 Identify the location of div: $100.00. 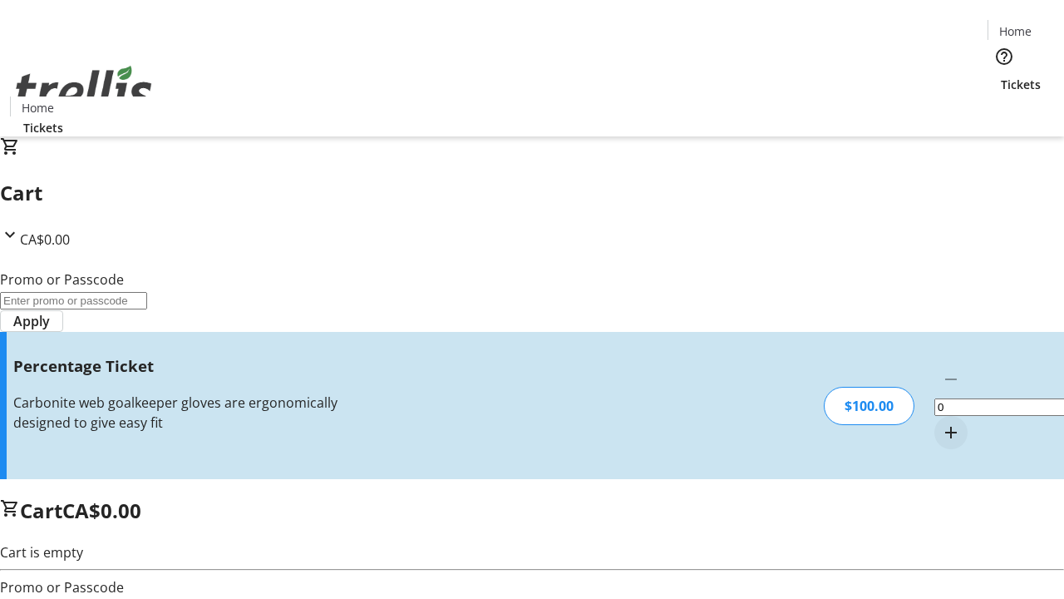
(869, 406).